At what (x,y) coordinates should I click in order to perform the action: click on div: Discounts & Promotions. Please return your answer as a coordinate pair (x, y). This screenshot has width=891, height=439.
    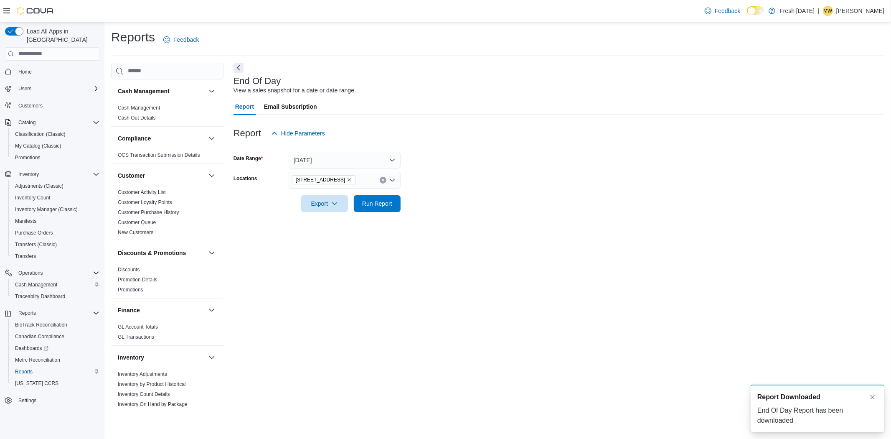
    Looking at the image, I should click on (167, 281).